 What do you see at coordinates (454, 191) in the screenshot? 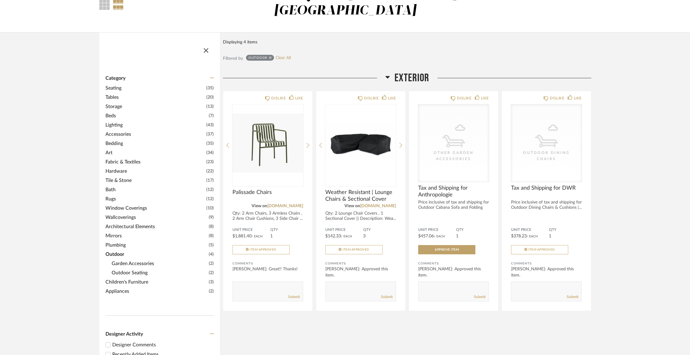
I see `span: Tax and Shipping for Anthropologie` at bounding box center [454, 191].